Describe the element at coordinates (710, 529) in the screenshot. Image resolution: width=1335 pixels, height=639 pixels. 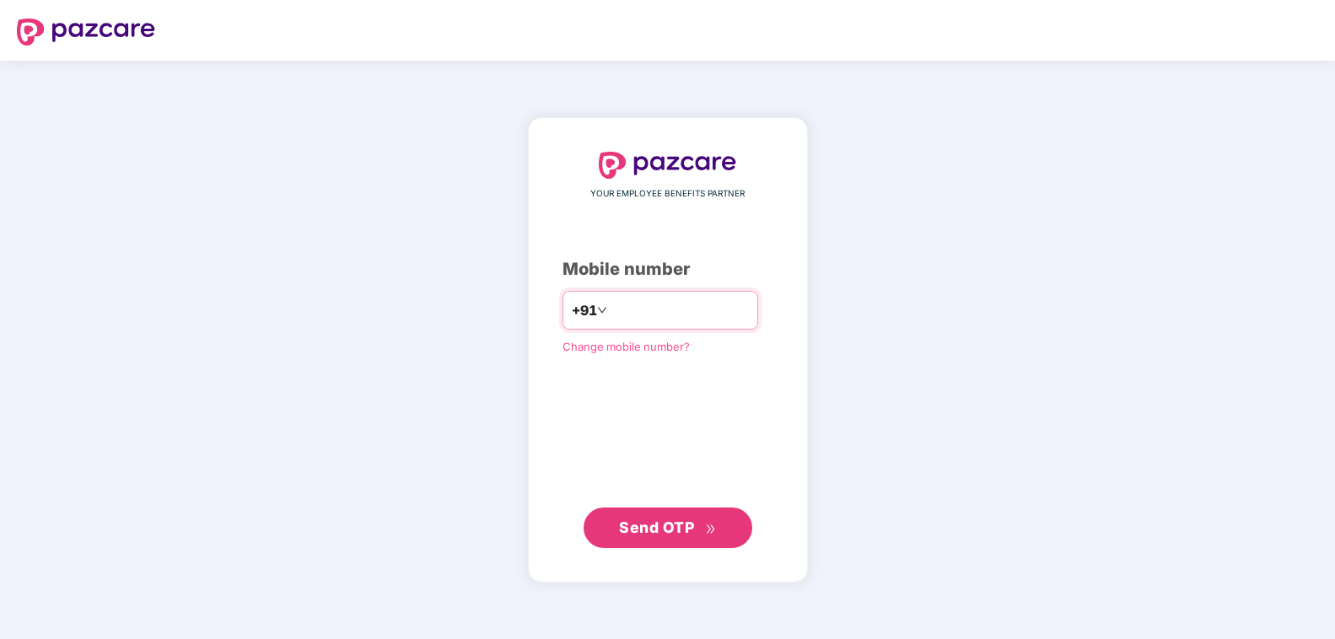
I see `span: double-right` at that location.